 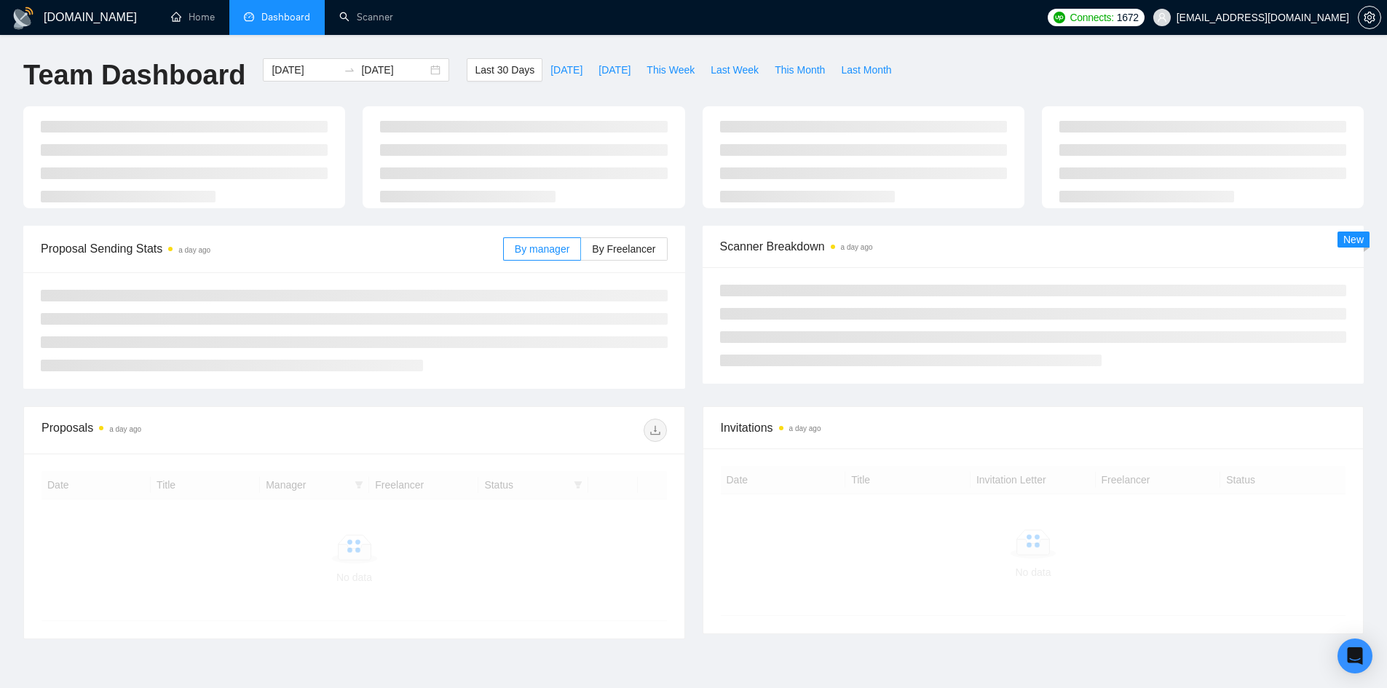 I want to click on span: setting, so click(x=1369, y=17).